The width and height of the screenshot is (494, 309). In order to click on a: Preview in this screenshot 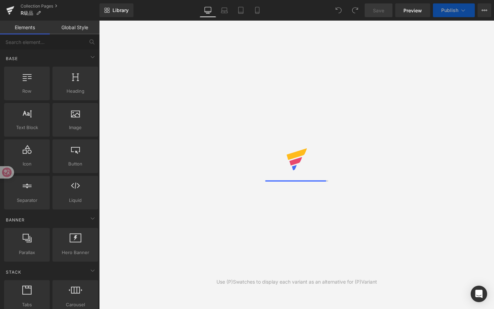, I will do `click(413, 10)`.